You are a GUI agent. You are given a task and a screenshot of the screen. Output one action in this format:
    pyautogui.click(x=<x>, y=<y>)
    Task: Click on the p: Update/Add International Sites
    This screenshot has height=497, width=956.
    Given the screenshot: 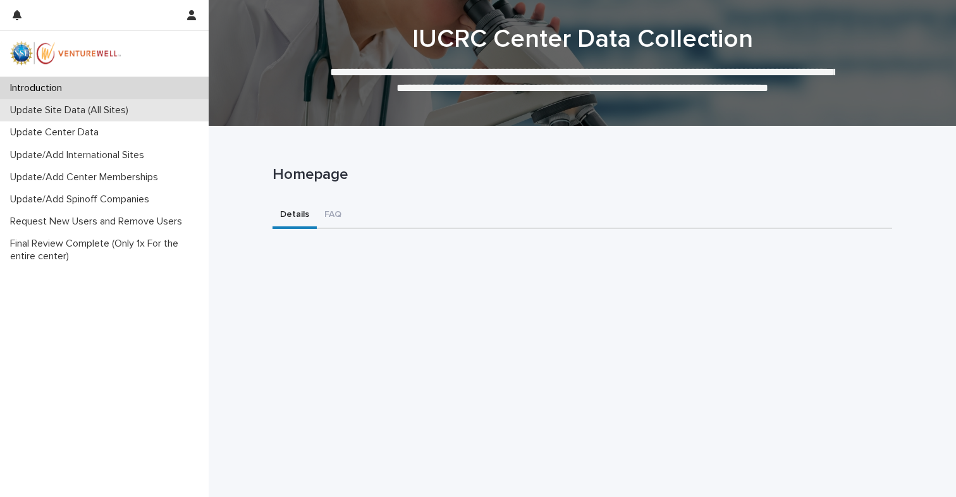 What is the action you would take?
    pyautogui.click(x=80, y=155)
    